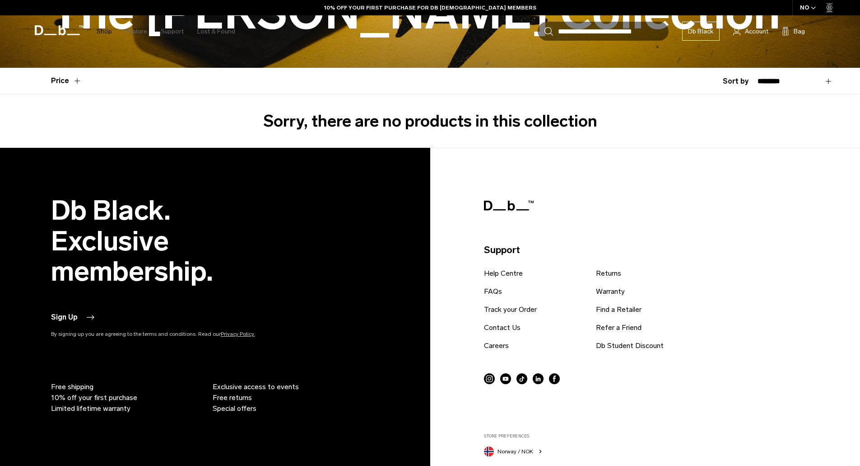 This screenshot has height=466, width=860. Describe the element at coordinates (91, 408) in the screenshot. I see `span: Limited lifetime warranty` at that location.